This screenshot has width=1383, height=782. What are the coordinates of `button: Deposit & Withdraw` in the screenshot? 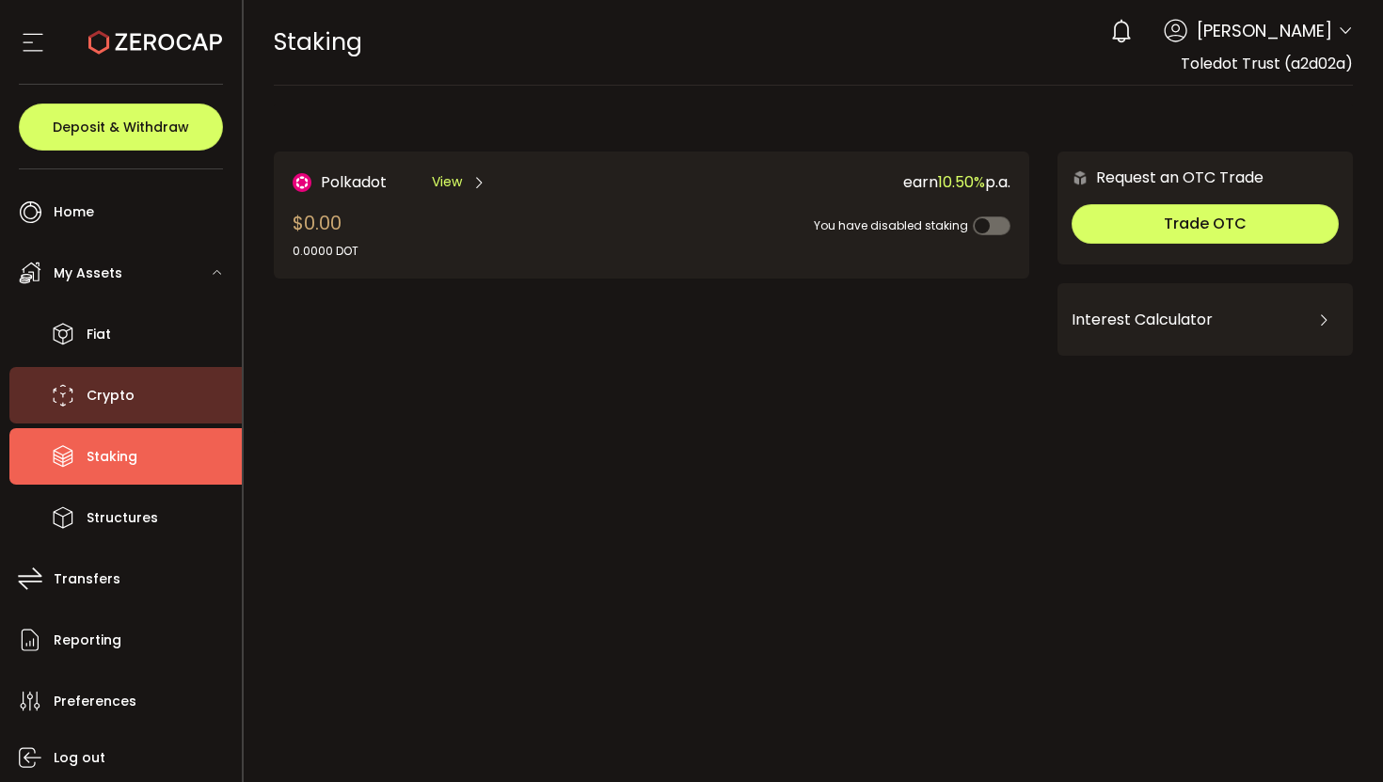 It's located at (120, 127).